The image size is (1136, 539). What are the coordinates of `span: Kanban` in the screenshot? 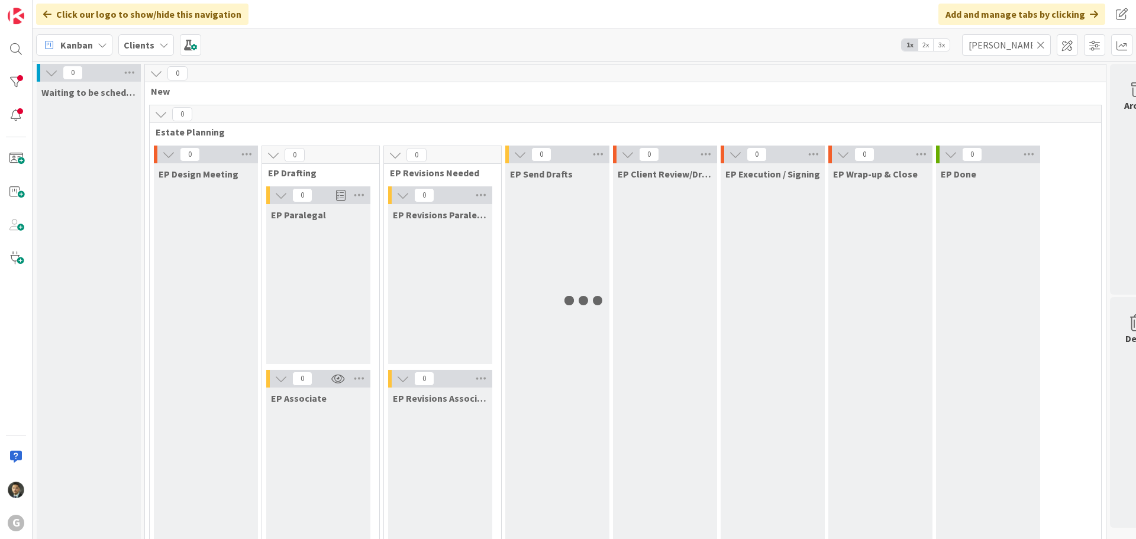 It's located at (76, 45).